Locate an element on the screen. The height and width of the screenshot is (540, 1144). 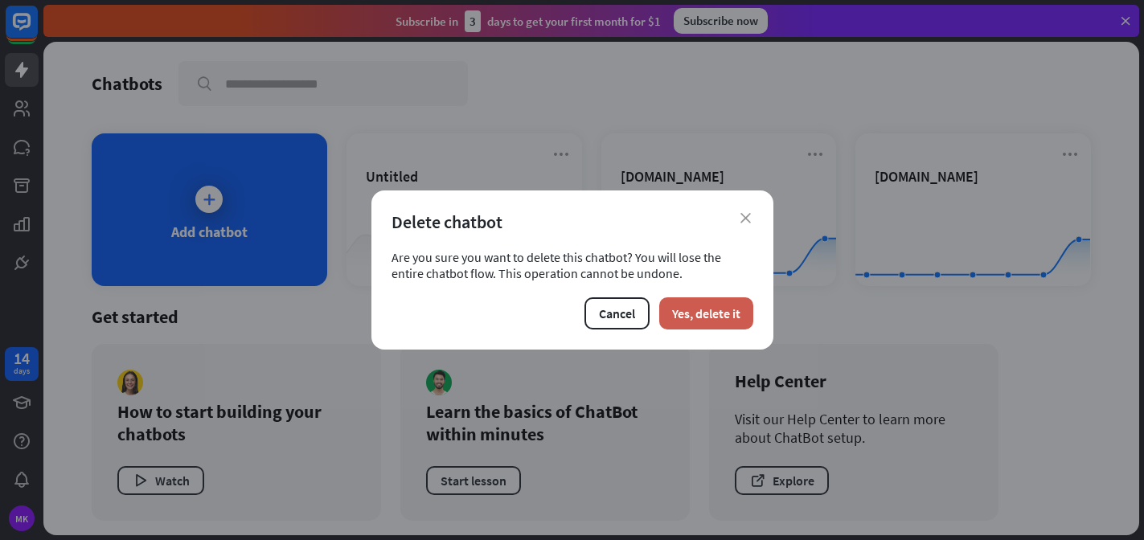
i: close is located at coordinates (745, 218).